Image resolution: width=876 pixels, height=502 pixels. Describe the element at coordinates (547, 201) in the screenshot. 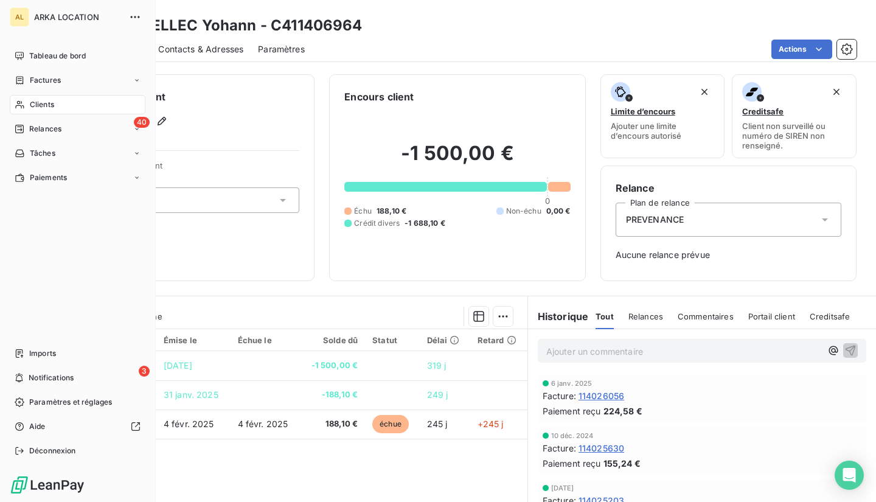

I see `span: 0` at that location.